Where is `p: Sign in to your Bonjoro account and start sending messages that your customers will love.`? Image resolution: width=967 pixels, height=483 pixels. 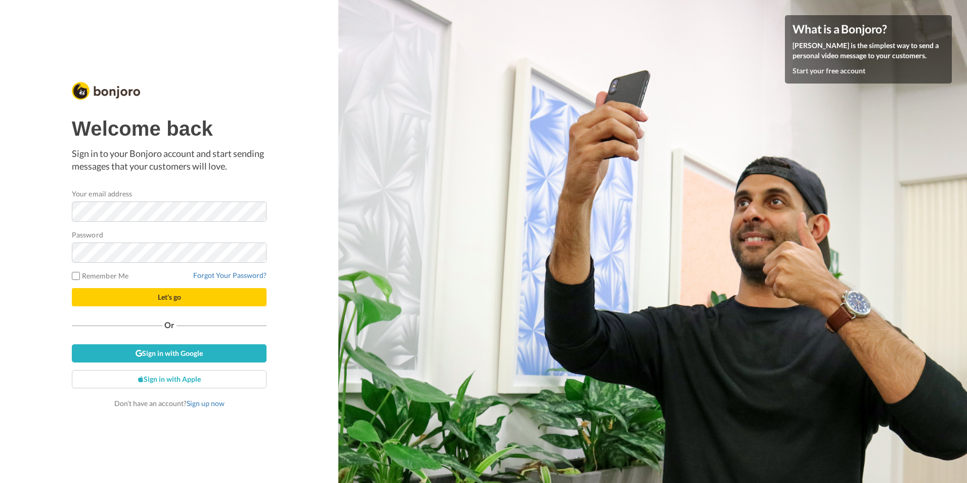
p: Sign in to your Bonjoro account and start sending messages that your customers will love. is located at coordinates (169, 160).